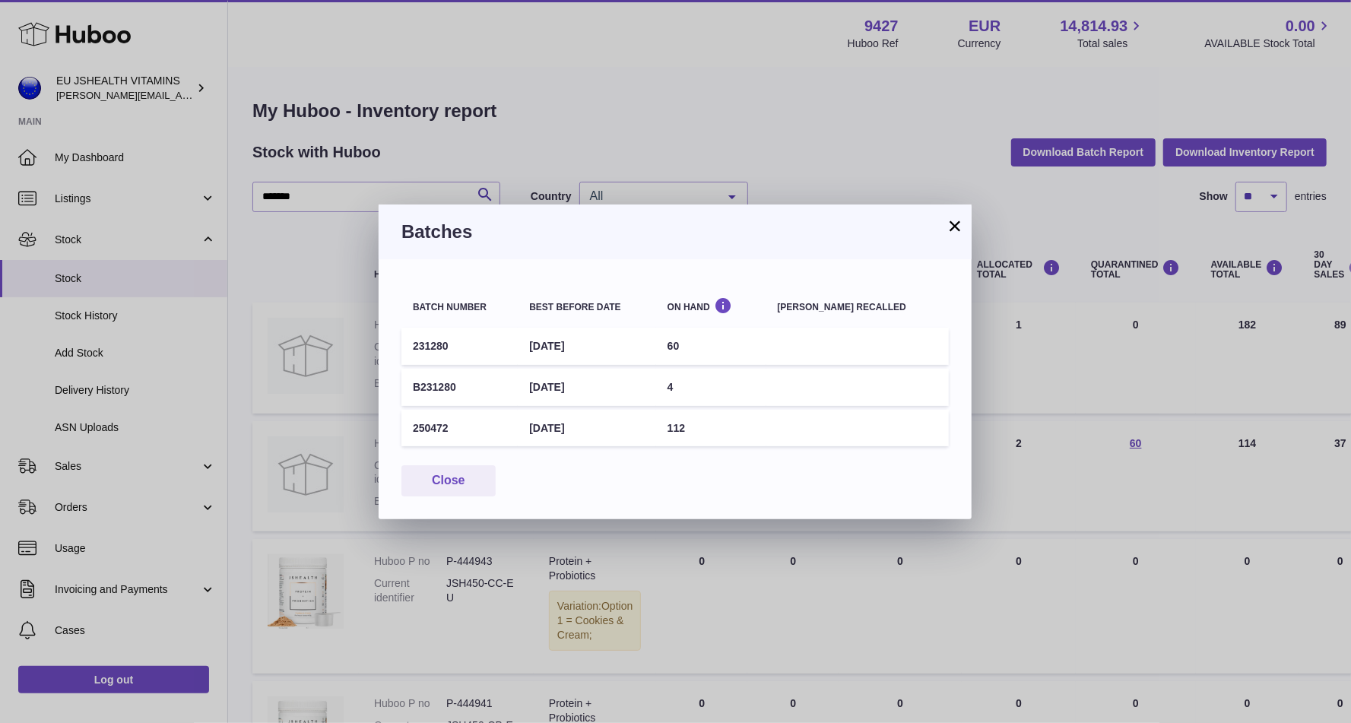  I want to click on div: Best before date, so click(586, 307).